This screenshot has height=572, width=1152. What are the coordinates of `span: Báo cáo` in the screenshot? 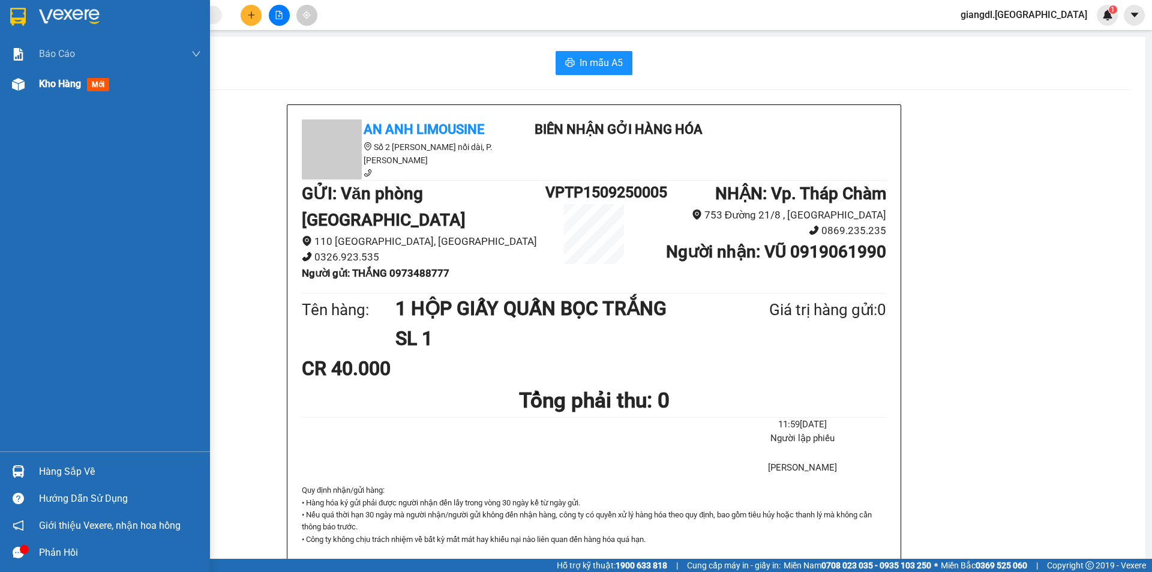 It's located at (57, 53).